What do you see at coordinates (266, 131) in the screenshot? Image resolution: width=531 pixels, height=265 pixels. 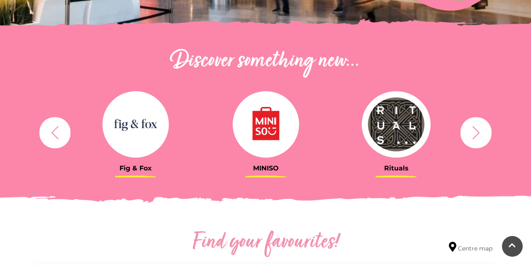 I see `a: MINISO` at bounding box center [266, 131].